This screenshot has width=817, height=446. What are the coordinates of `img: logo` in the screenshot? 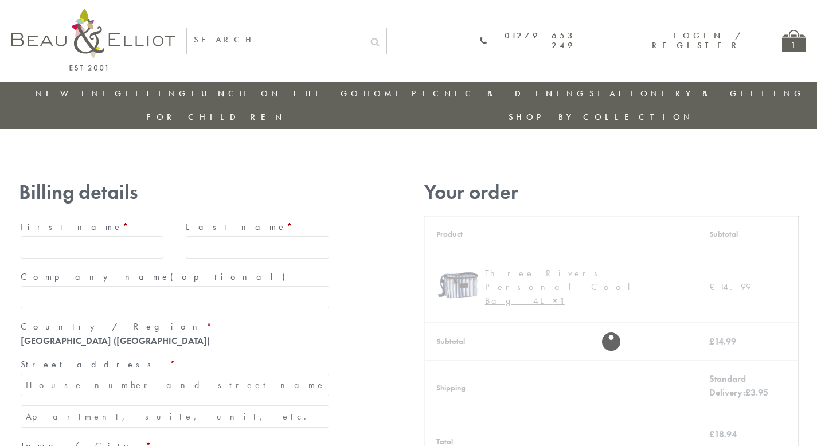 It's located at (93, 40).